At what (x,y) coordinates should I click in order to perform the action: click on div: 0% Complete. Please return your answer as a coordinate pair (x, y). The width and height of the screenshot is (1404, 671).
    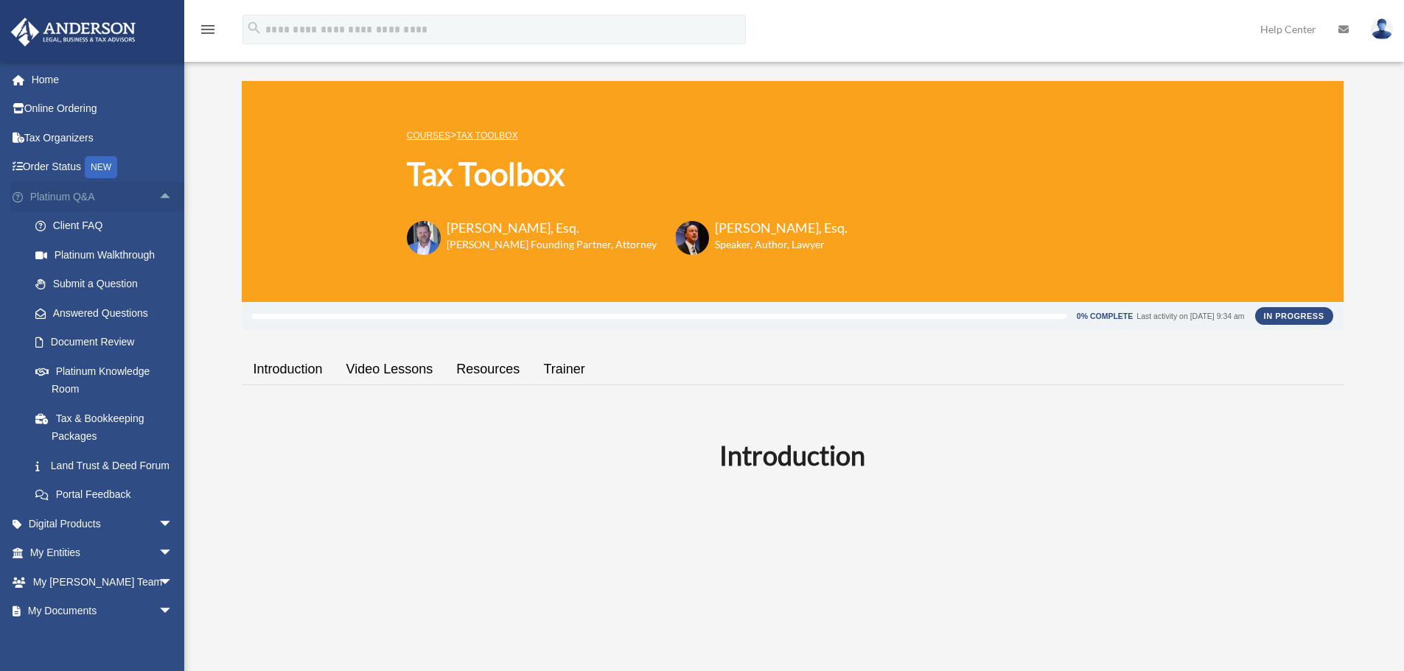
    Looking at the image, I should click on (1105, 316).